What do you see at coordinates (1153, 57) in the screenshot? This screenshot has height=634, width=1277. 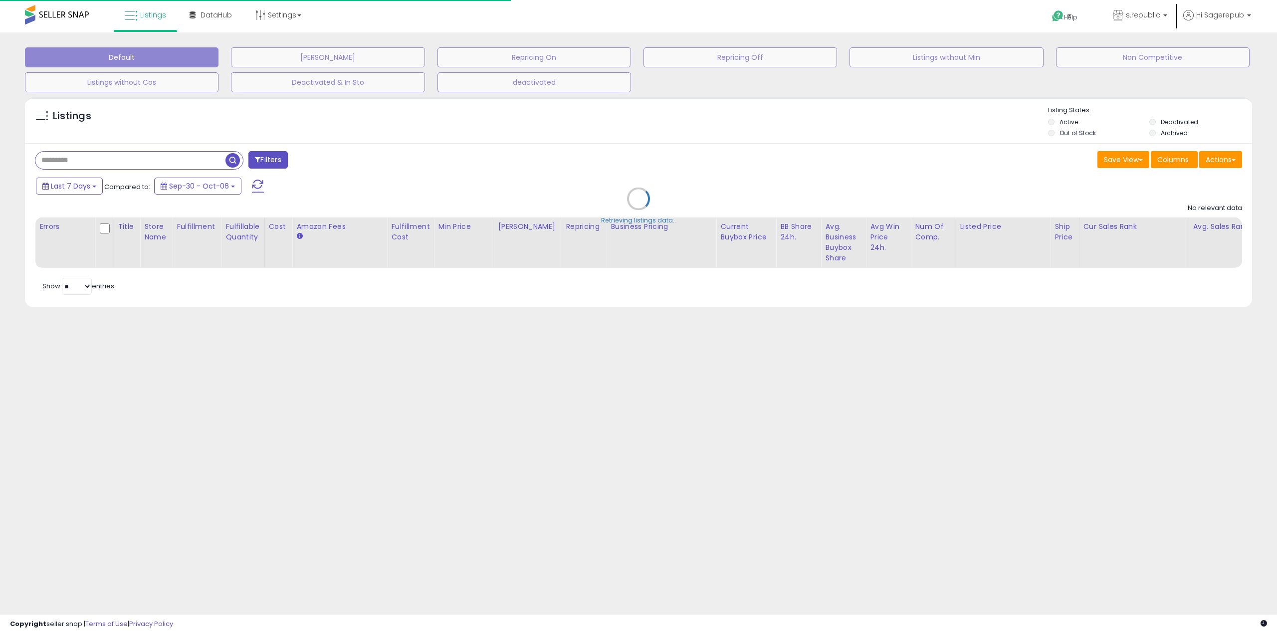 I see `button: Non Competitive` at bounding box center [1153, 57].